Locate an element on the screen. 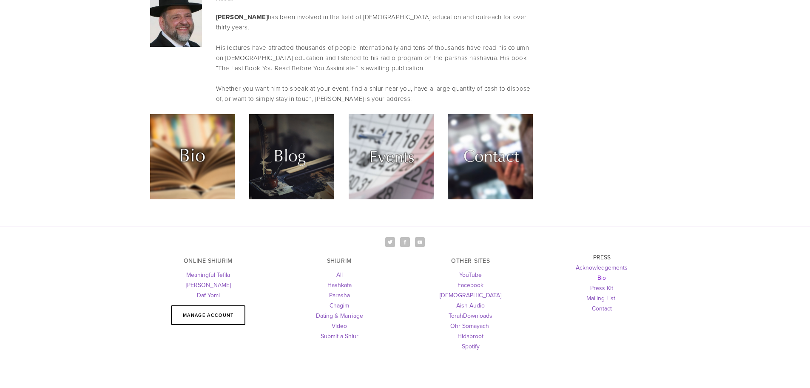 The height and width of the screenshot is (388, 810). a: Hashkafa is located at coordinates (340, 285).